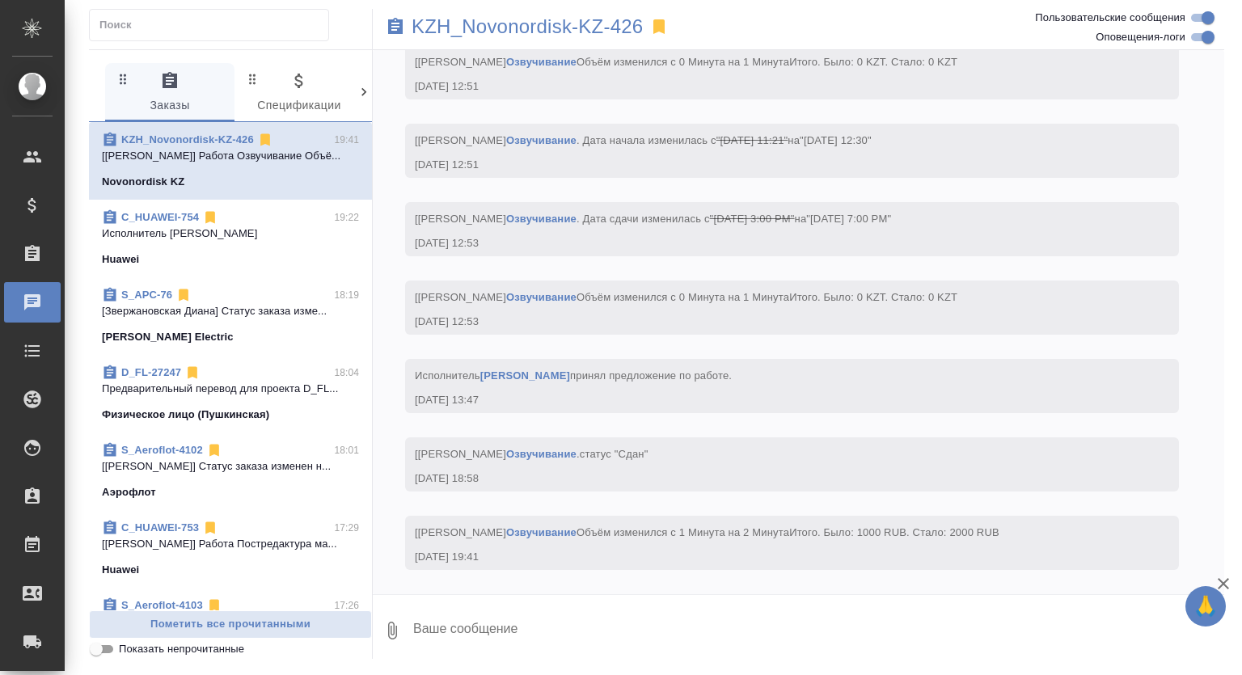 The image size is (1242, 675). What do you see at coordinates (151, 372) in the screenshot?
I see `a: D_FL-27247` at bounding box center [151, 372].